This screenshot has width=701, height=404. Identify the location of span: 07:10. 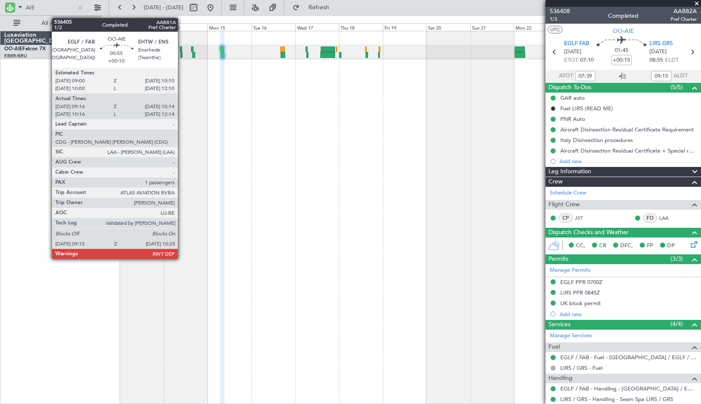
(587, 60).